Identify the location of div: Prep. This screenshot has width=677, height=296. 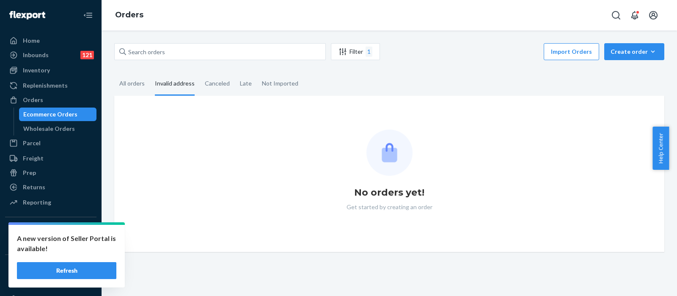
(29, 173).